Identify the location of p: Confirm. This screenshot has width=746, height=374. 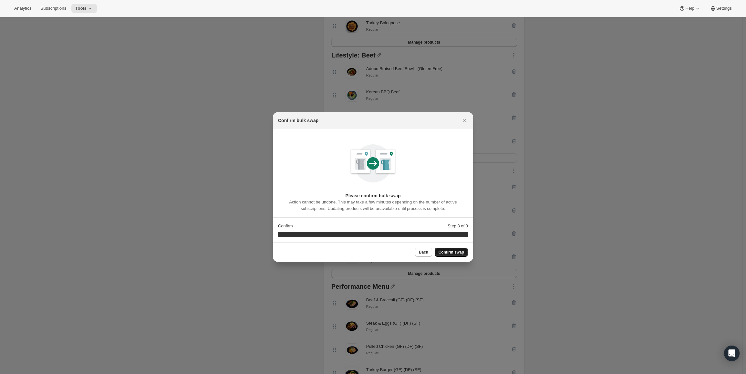
(286, 226).